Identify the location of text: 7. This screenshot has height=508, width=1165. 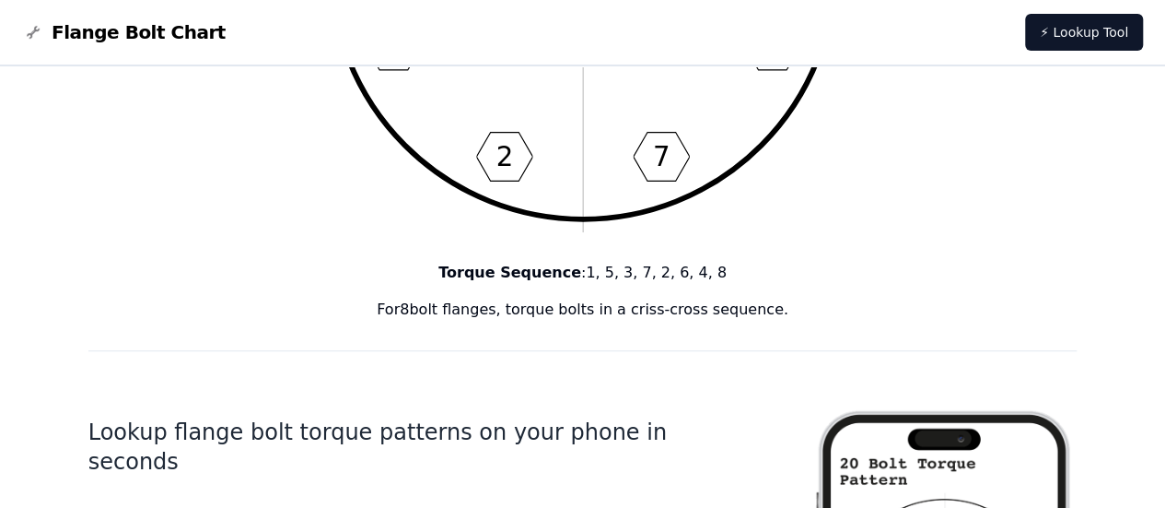
(660, 156).